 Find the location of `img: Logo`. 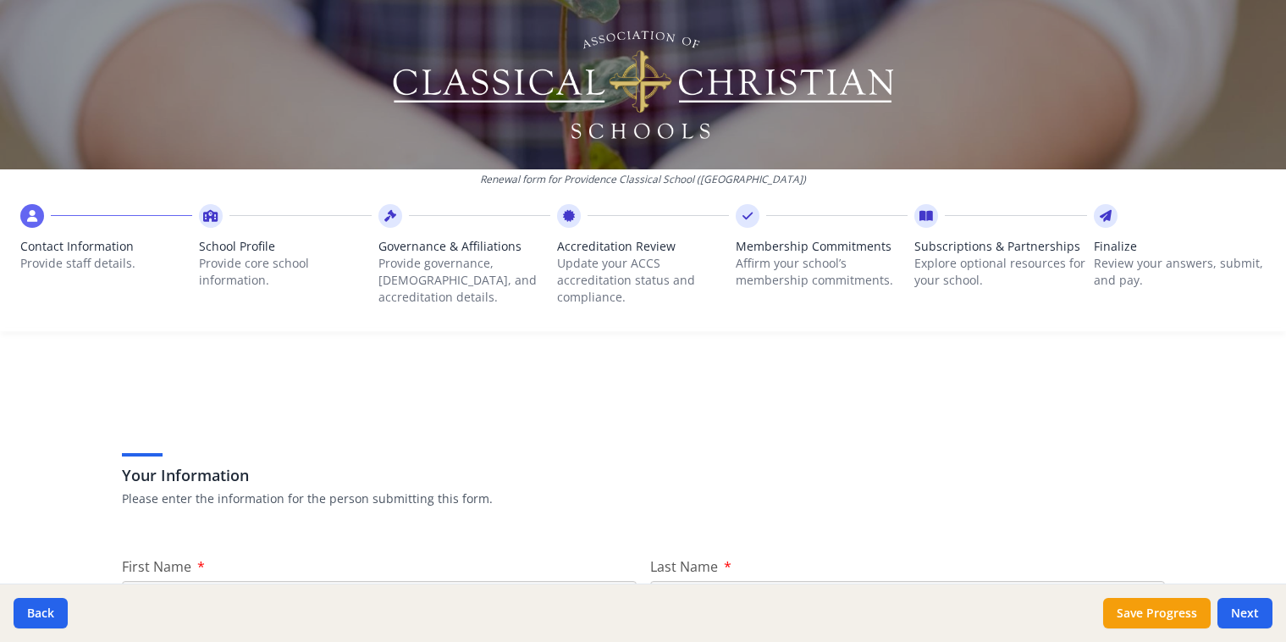

img: Logo is located at coordinates (642, 85).